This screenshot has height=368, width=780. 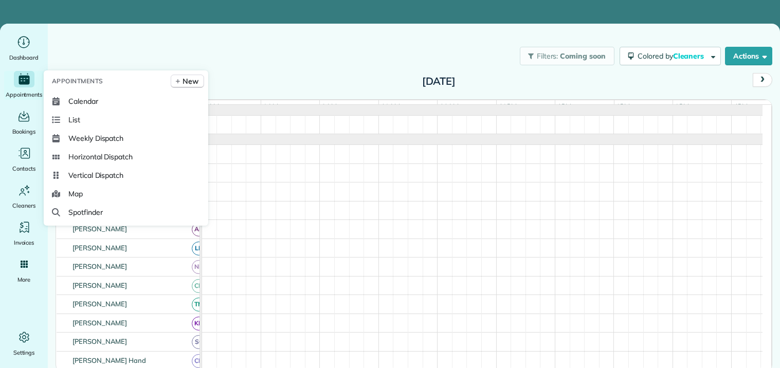 I want to click on button: Colored byCleaners, so click(x=670, y=56).